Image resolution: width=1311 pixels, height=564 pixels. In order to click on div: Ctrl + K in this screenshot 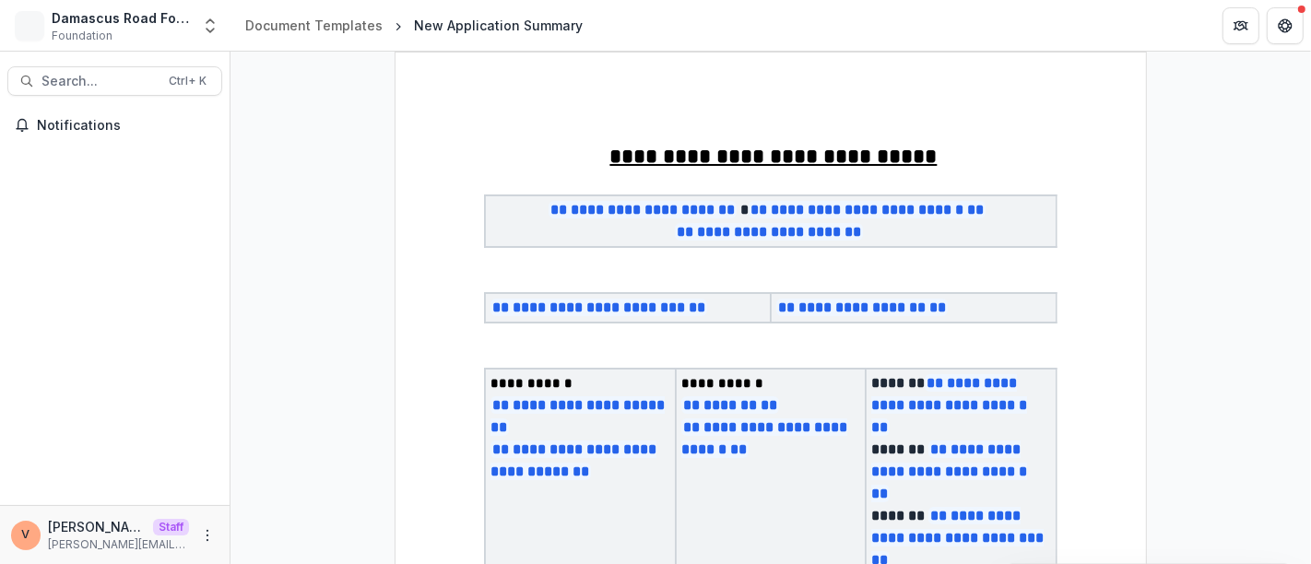, I will do `click(187, 81)`.